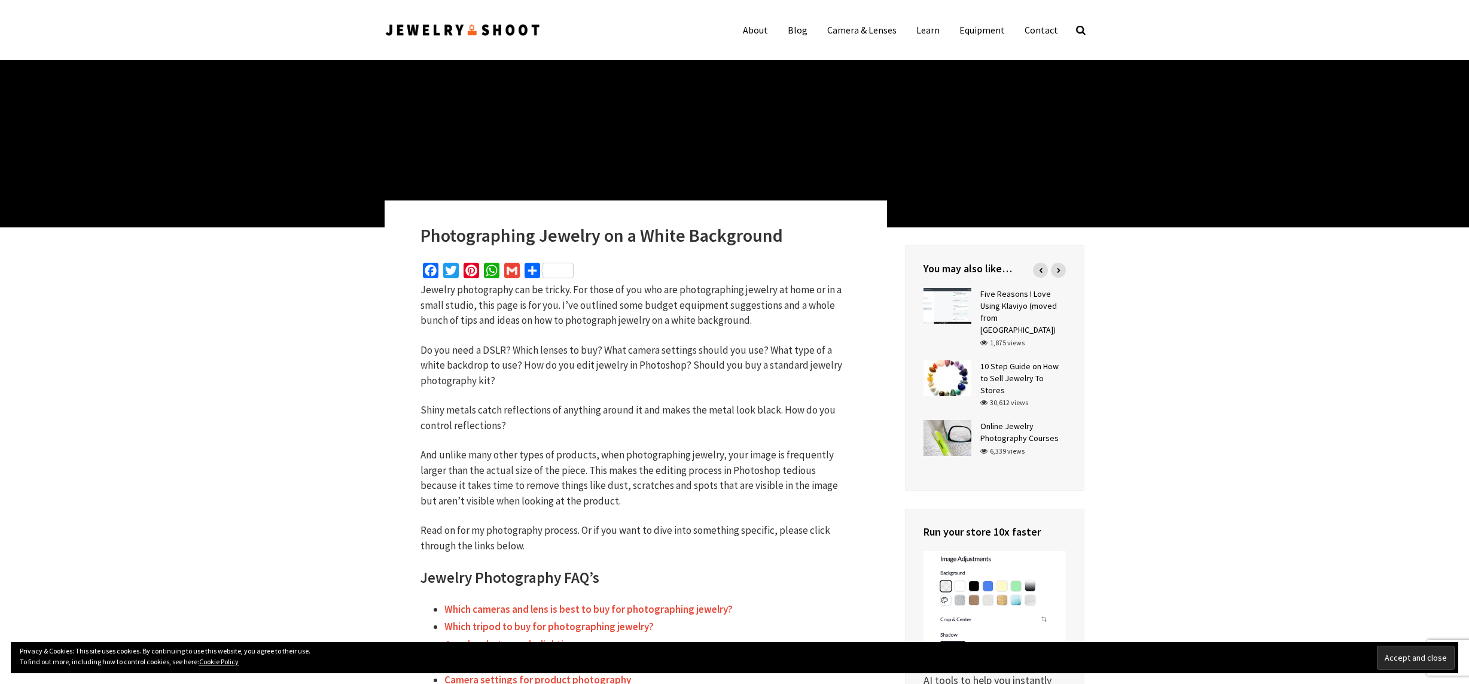 The image size is (1469, 684). I want to click on div: 1,875 views, so click(1002, 343).